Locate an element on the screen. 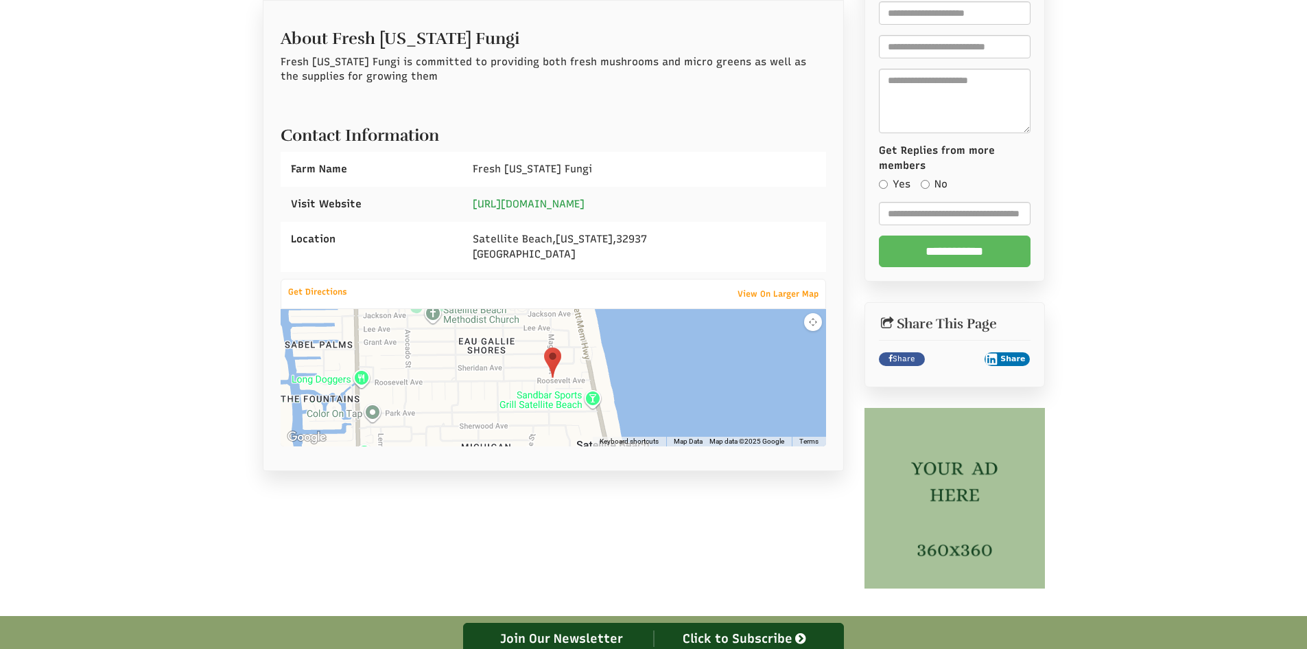 The image size is (1307, 649). h2: Contact Information is located at coordinates (554, 132).